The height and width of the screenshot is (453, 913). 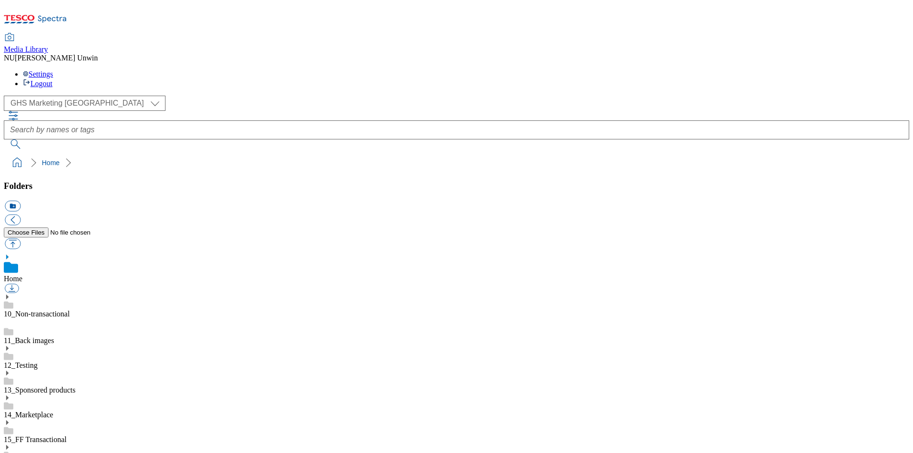 I want to click on h3: Folders, so click(x=456, y=186).